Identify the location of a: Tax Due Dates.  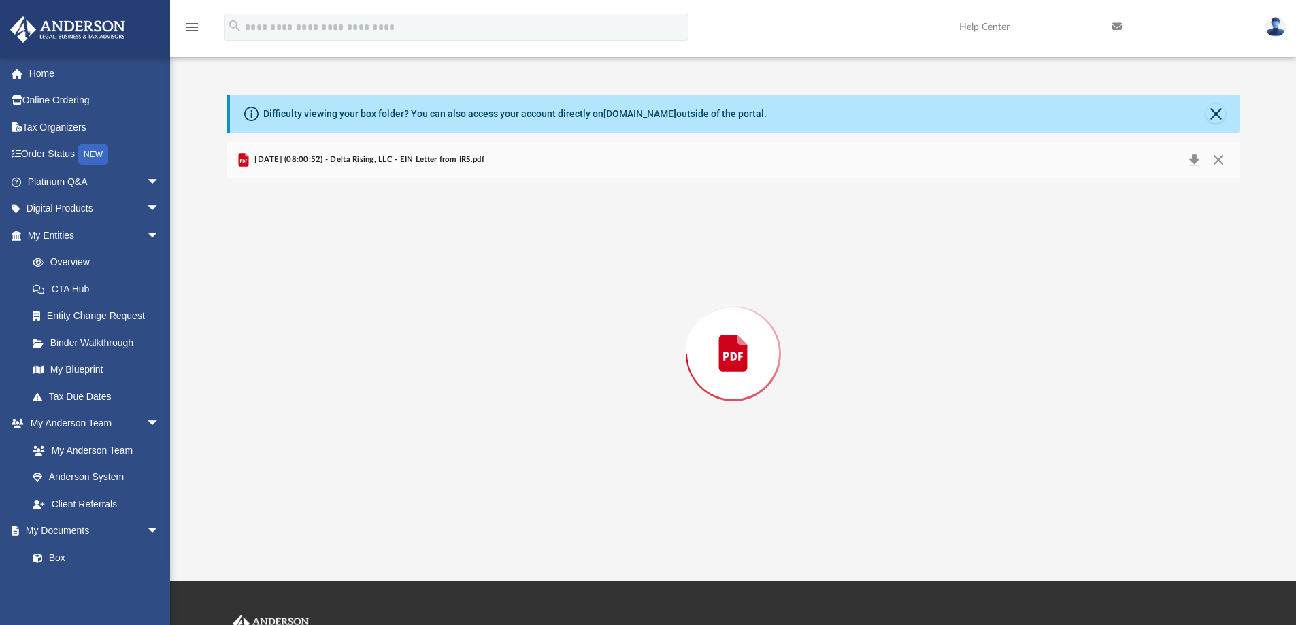
(99, 397).